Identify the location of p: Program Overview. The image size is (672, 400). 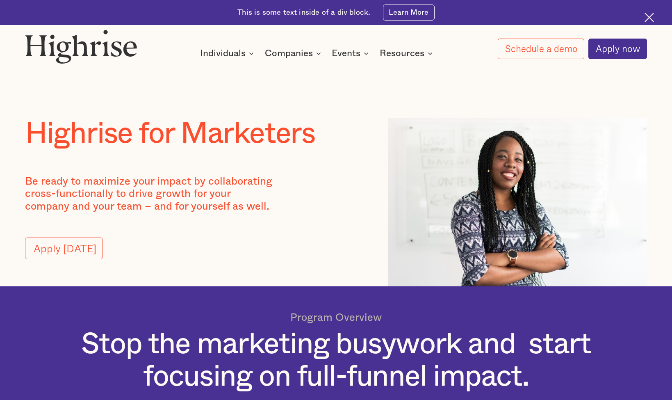
(336, 317).